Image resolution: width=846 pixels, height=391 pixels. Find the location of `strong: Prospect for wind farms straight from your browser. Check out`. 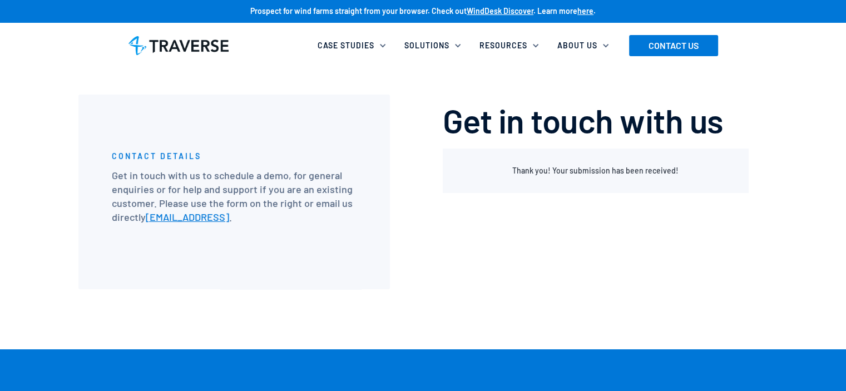

strong: Prospect for wind farms straight from your browser. Check out is located at coordinates (358, 11).